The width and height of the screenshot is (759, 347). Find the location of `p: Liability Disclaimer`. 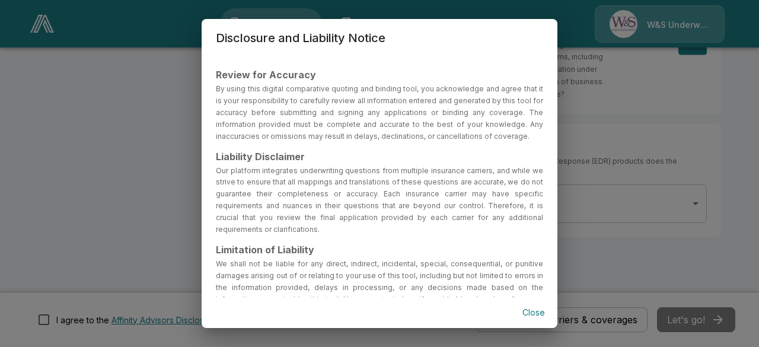

p: Liability Disclaimer is located at coordinates (380, 157).